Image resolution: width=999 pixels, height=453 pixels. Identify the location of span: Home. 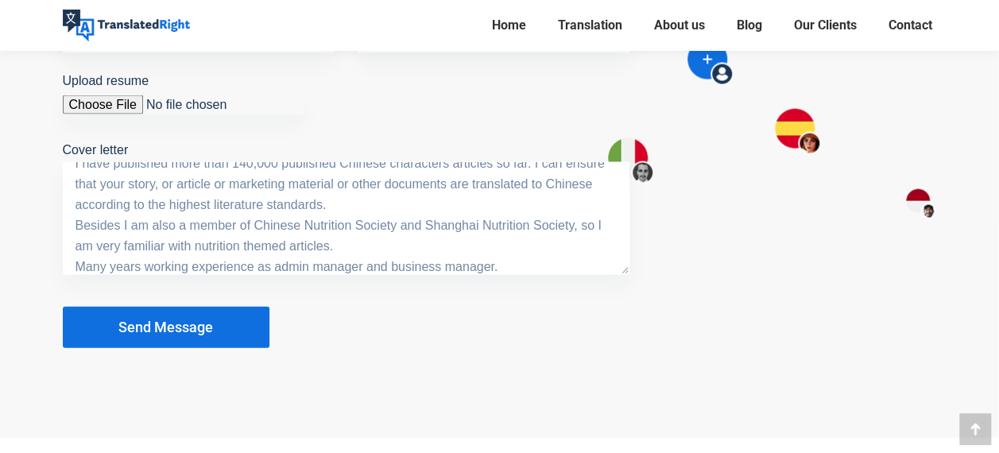
(509, 25).